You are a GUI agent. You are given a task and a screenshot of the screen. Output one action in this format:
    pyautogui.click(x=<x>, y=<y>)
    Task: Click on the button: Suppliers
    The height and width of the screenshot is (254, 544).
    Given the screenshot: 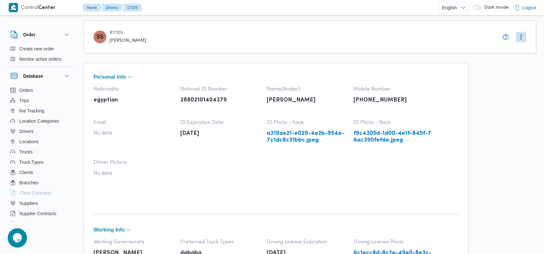 What is the action you would take?
    pyautogui.click(x=40, y=203)
    